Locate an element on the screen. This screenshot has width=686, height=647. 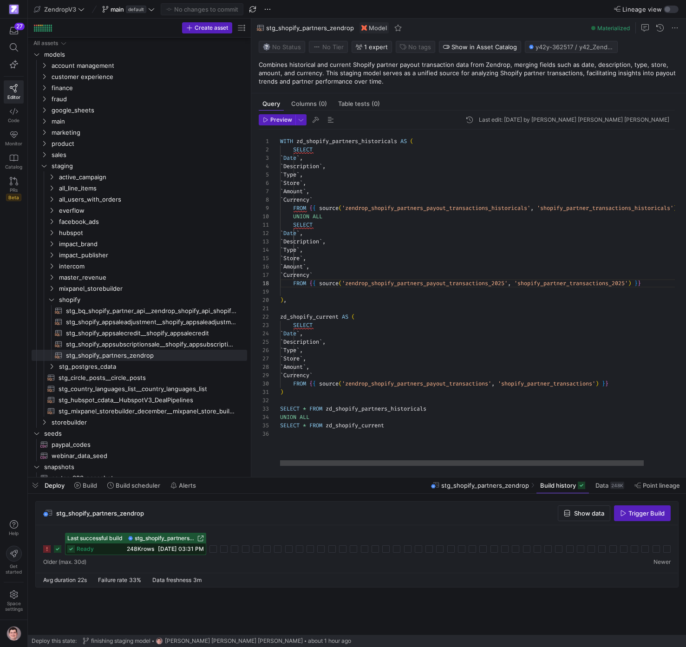
div: 21 is located at coordinates (264, 309).